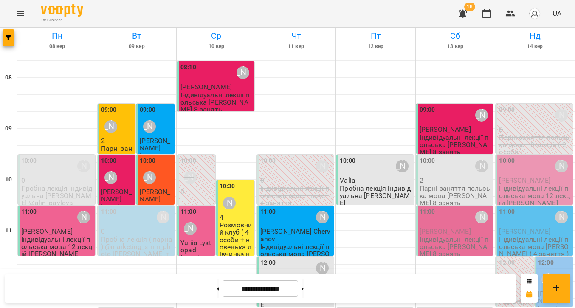  Describe the element at coordinates (57, 46) in the screenshot. I see `h6: 08 вер` at that location.